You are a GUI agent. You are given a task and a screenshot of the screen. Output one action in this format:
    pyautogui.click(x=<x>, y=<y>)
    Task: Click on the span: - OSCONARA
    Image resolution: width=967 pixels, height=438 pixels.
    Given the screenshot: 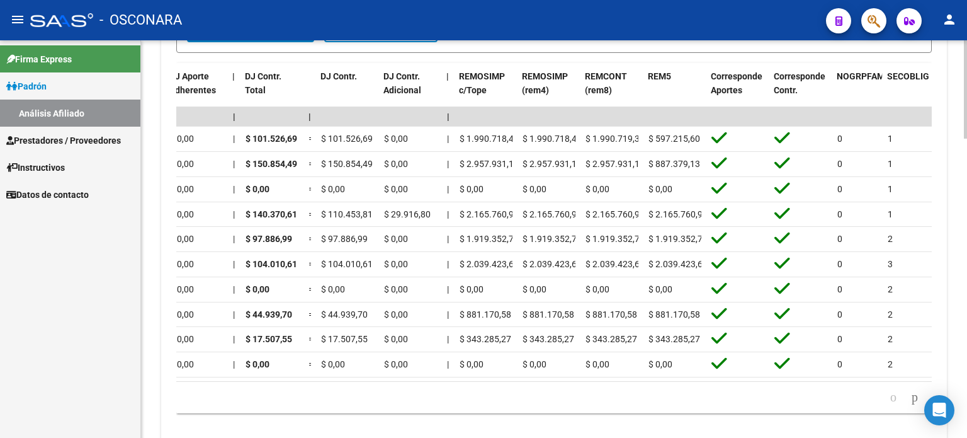 What is the action you would take?
    pyautogui.click(x=140, y=20)
    